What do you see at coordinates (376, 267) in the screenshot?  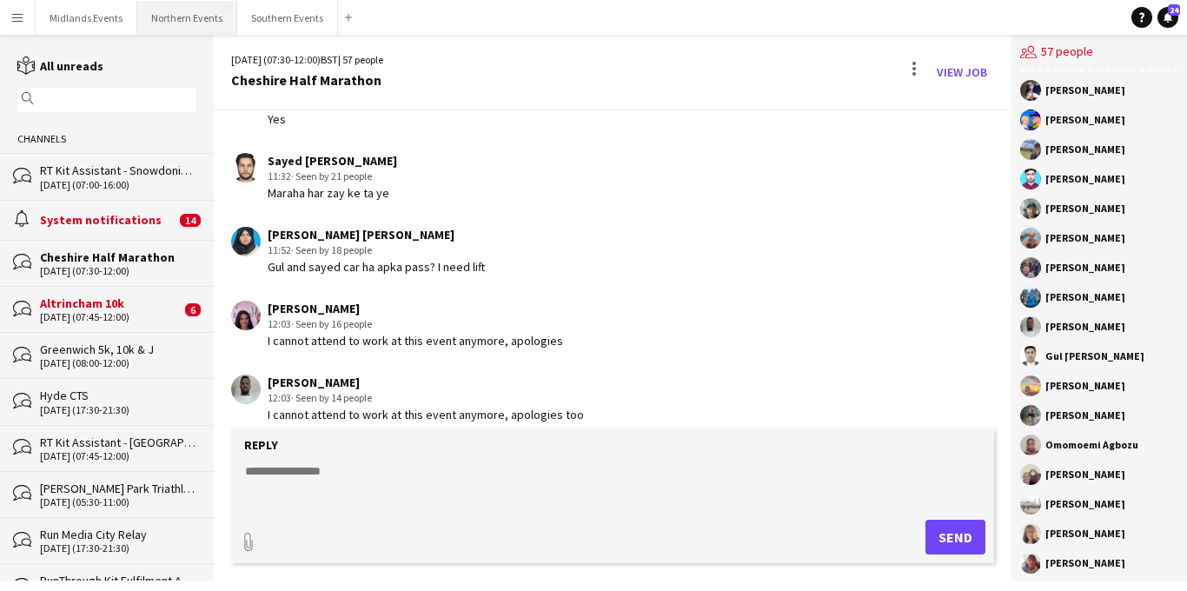 I see `div: Gul and sayed car ha apka pass? I need lift` at bounding box center [376, 267].